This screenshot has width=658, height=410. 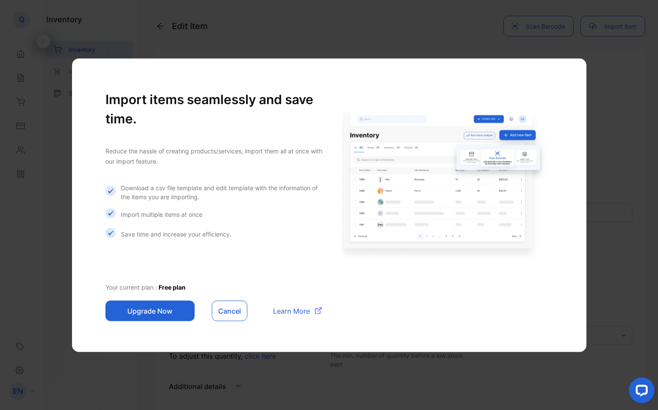 I want to click on a: Learn More, so click(x=293, y=311).